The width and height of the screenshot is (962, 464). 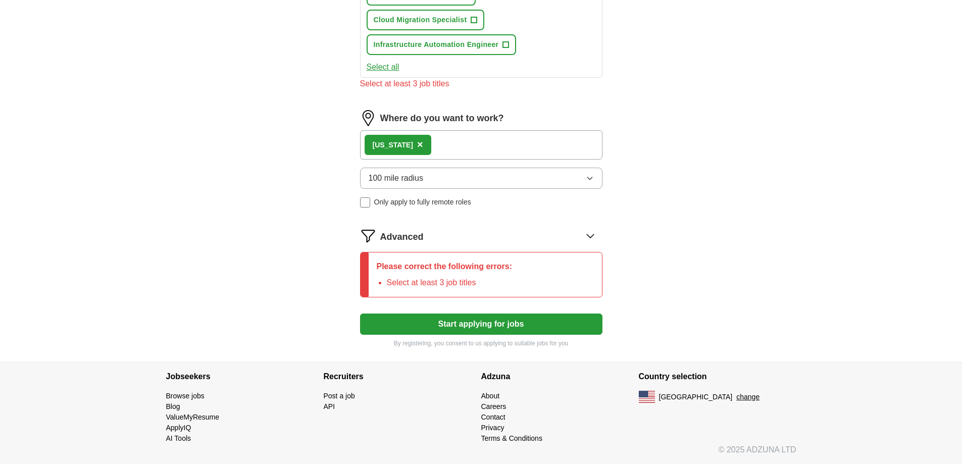 What do you see at coordinates (441, 44) in the screenshot?
I see `button: Infrastructure Automation Engineer` at bounding box center [441, 44].